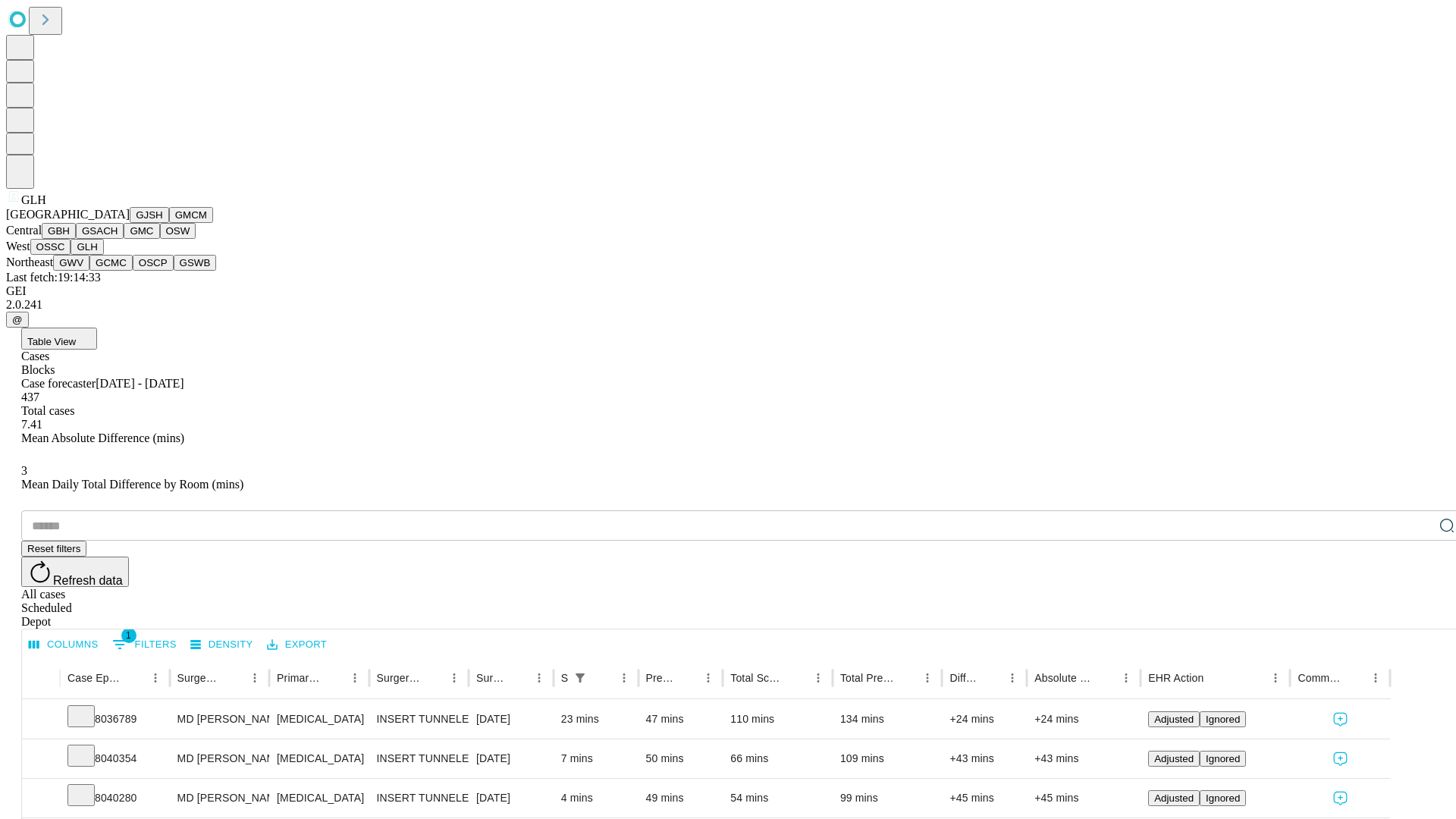  What do you see at coordinates (199, 678) in the screenshot?
I see `div: Surgeon Name` at bounding box center [199, 678].